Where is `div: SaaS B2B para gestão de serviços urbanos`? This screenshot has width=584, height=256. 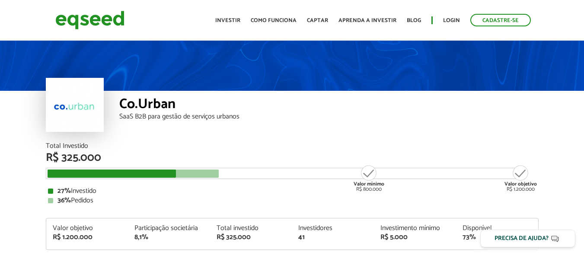 div: SaaS B2B para gestão de serviços urbanos is located at coordinates (329, 117).